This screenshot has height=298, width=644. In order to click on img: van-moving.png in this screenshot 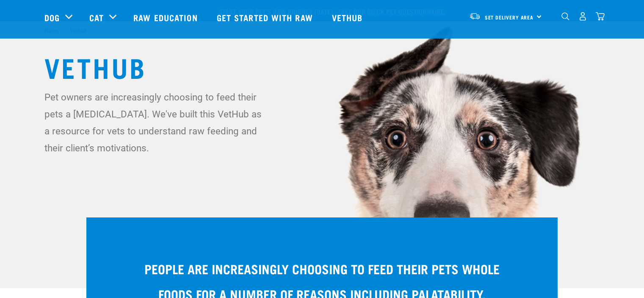, I will do `click(475, 16)`.